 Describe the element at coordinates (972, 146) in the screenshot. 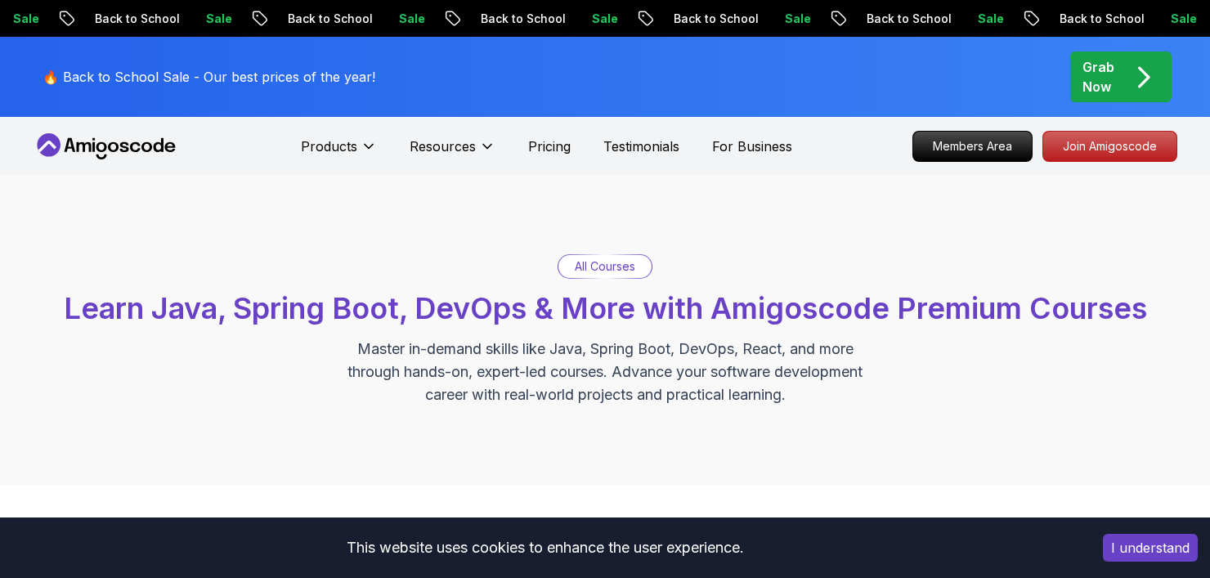

I see `p: Members Area` at that location.